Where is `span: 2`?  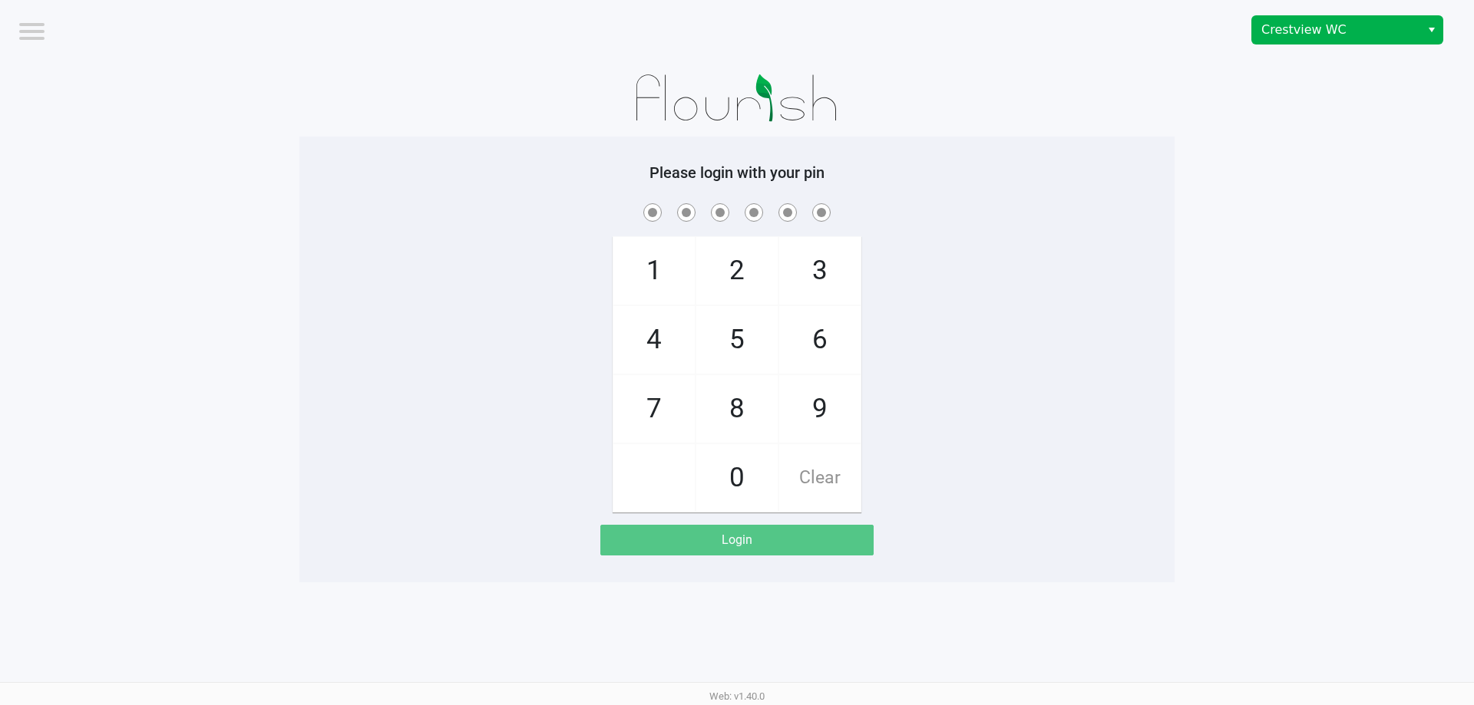 span: 2 is located at coordinates (737, 271).